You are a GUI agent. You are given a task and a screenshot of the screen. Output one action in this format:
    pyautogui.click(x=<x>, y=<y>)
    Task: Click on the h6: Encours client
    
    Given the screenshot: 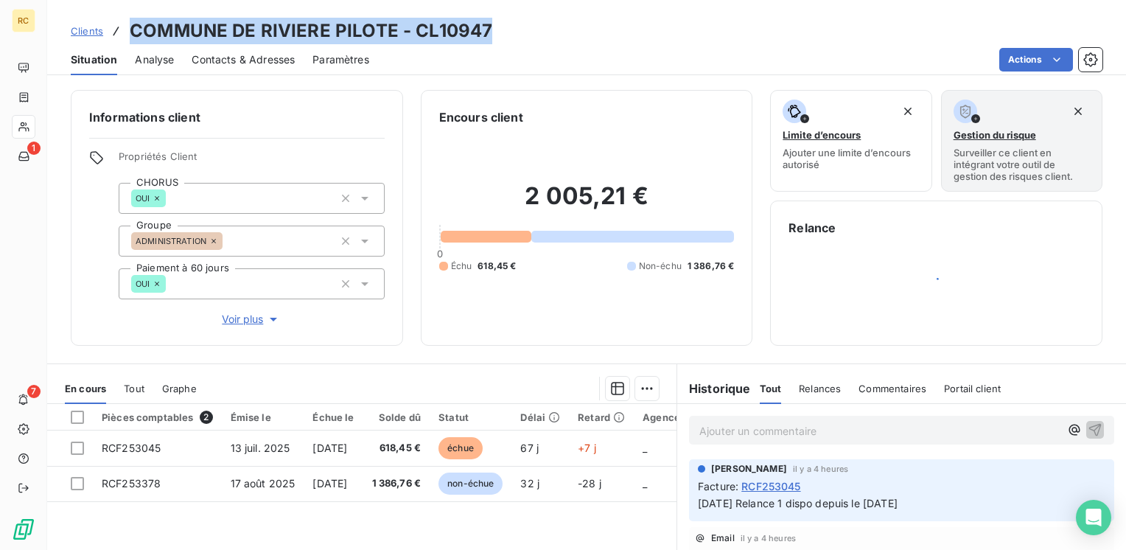 What is the action you would take?
    pyautogui.click(x=481, y=117)
    